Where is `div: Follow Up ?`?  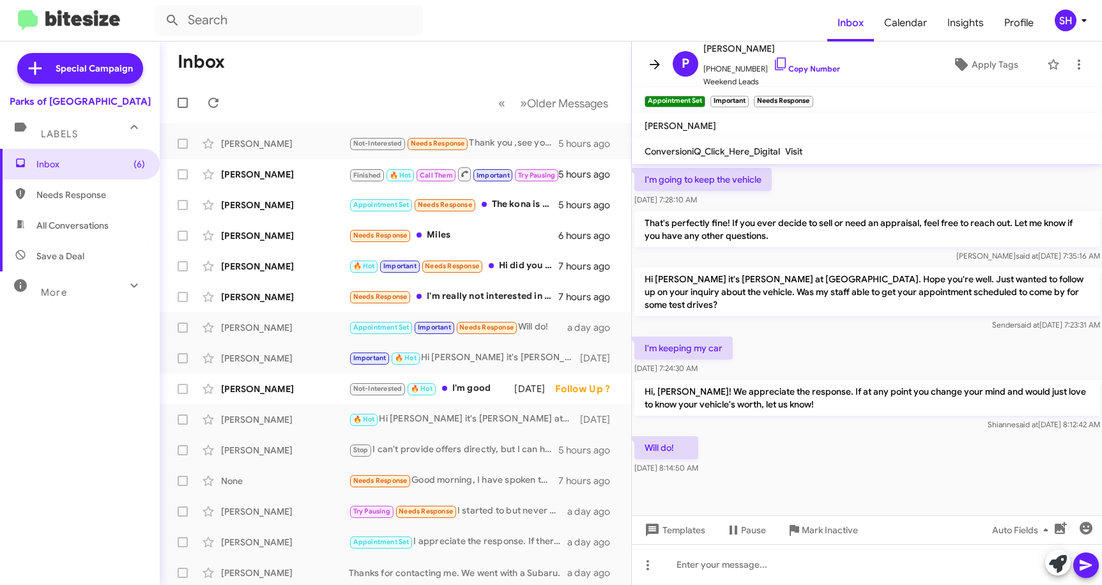
div: Follow Up ? is located at coordinates (587, 389).